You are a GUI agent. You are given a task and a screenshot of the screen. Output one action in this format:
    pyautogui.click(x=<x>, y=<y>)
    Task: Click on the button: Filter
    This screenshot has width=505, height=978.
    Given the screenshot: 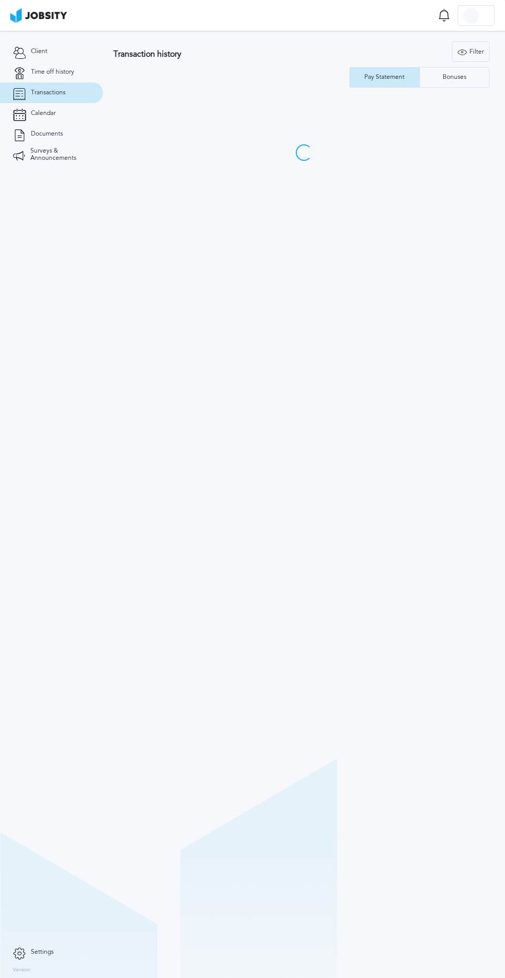 What is the action you would take?
    pyautogui.click(x=471, y=52)
    